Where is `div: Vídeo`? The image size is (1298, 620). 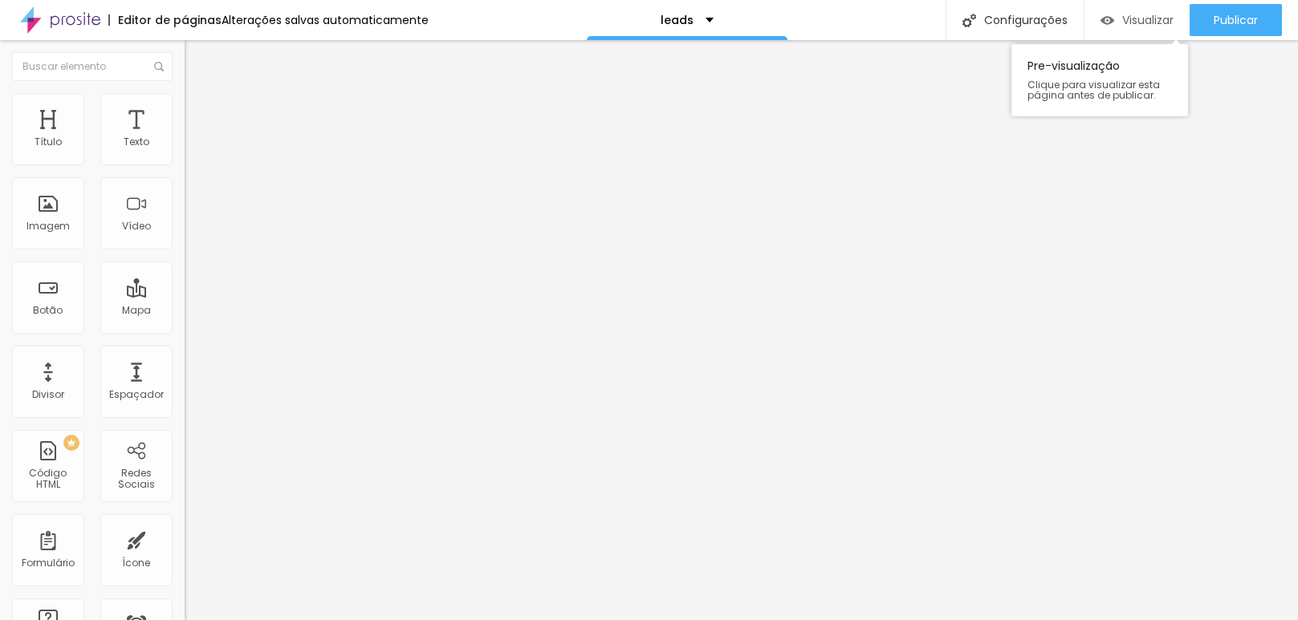
div: Vídeo is located at coordinates (136, 226).